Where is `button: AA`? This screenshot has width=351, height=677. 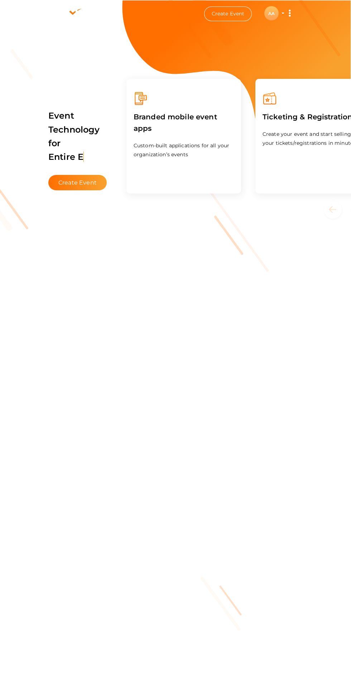 button: AA is located at coordinates (272, 13).